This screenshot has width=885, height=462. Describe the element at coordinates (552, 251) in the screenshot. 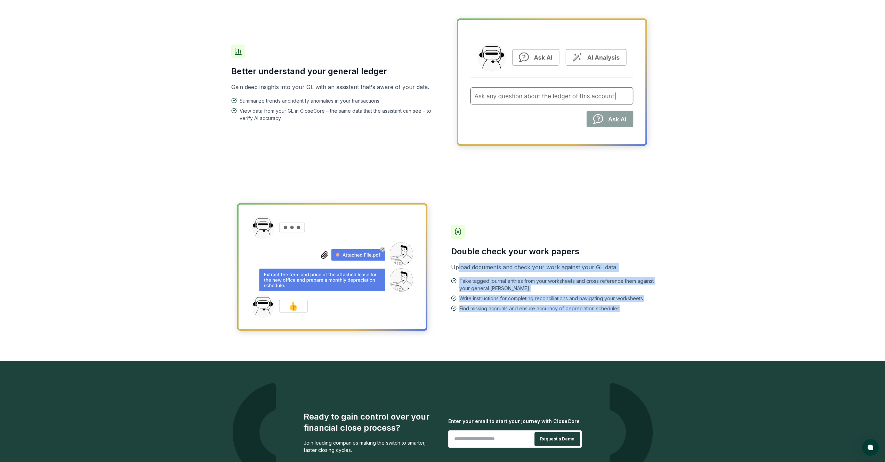

I see `h3: Double check your work papers` at that location.